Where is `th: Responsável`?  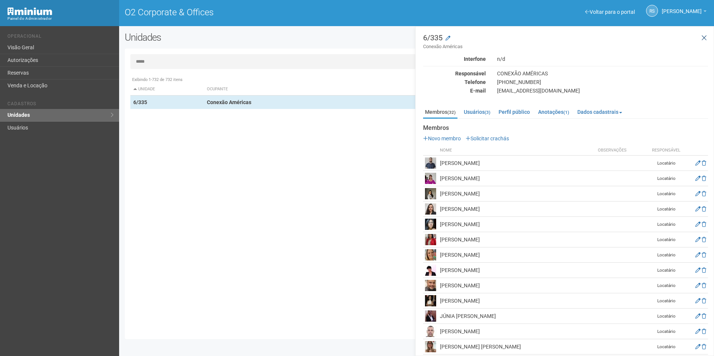 th: Responsável is located at coordinates (666, 150).